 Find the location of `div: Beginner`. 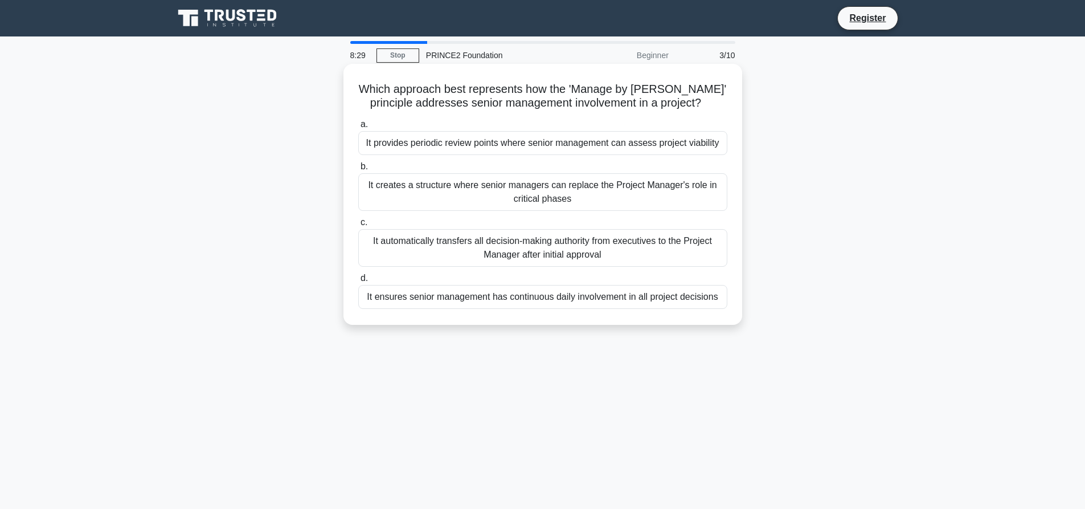

div: Beginner is located at coordinates (625, 55).